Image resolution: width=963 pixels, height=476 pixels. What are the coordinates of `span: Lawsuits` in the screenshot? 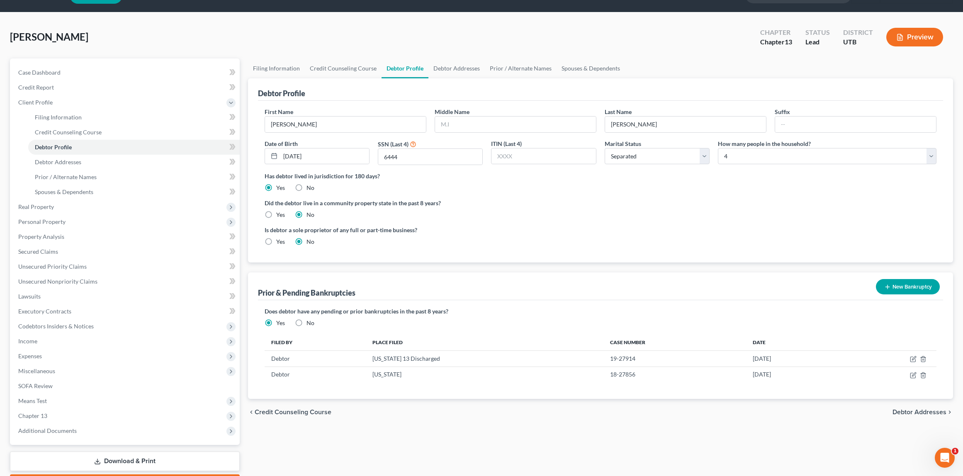 It's located at (29, 296).